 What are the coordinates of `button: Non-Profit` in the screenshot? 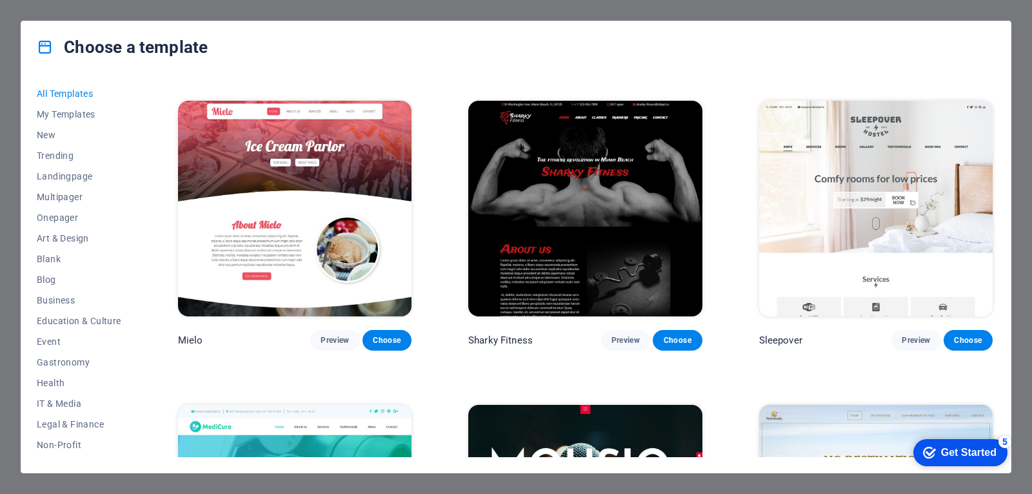 It's located at (79, 445).